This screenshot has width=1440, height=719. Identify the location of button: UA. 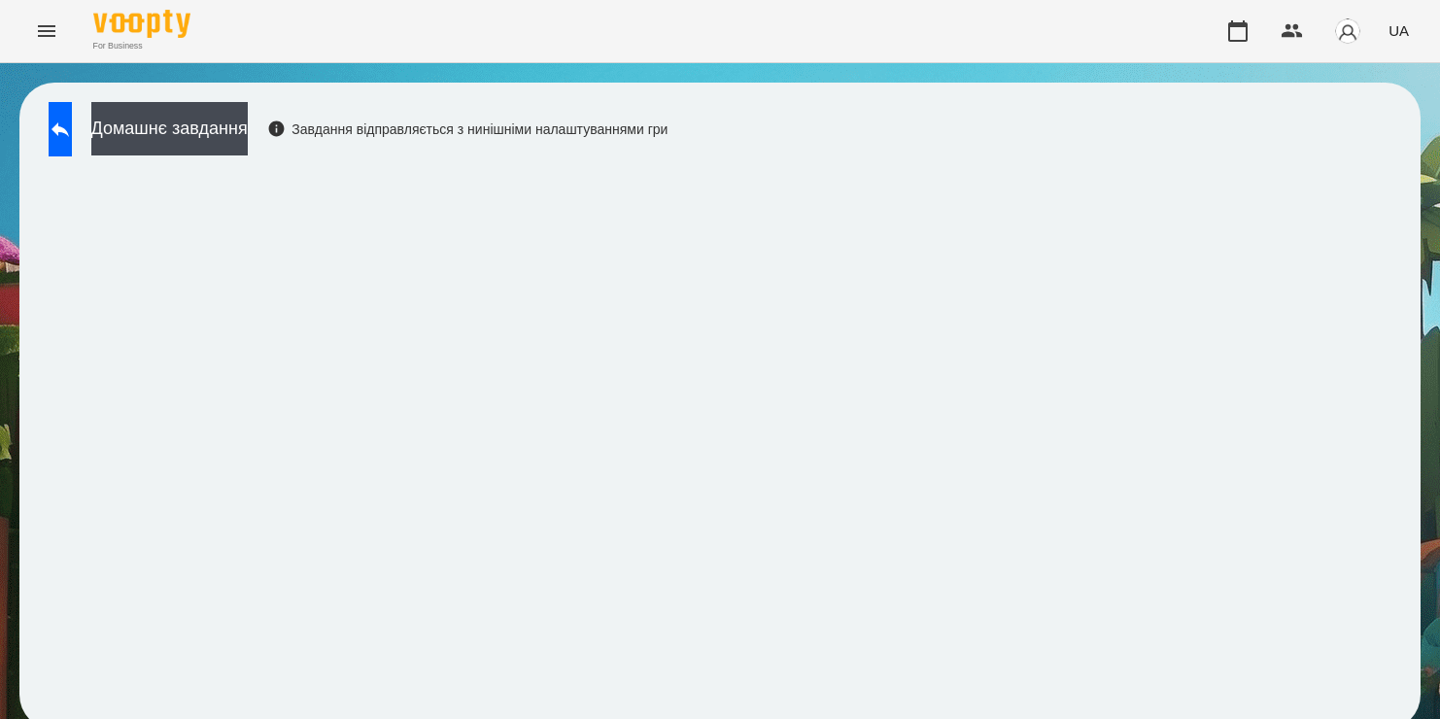
(1398, 30).